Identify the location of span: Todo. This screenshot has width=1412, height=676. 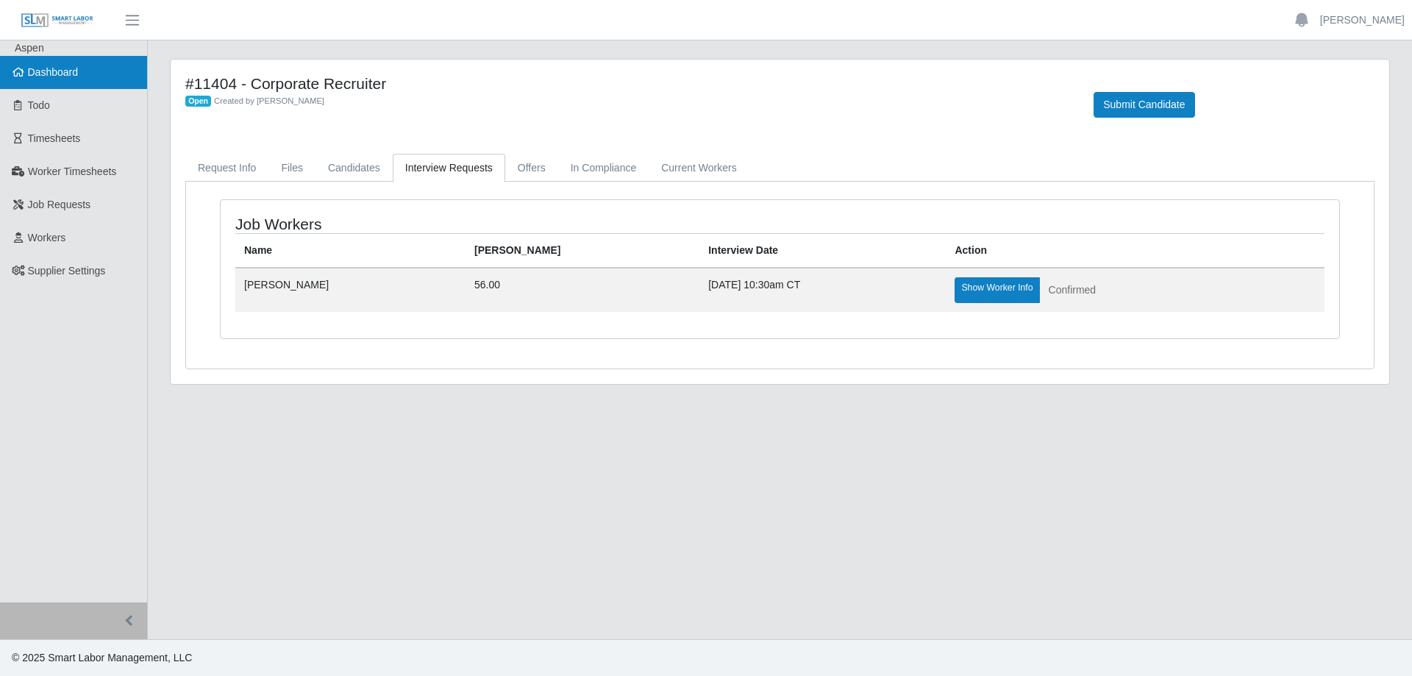
(39, 105).